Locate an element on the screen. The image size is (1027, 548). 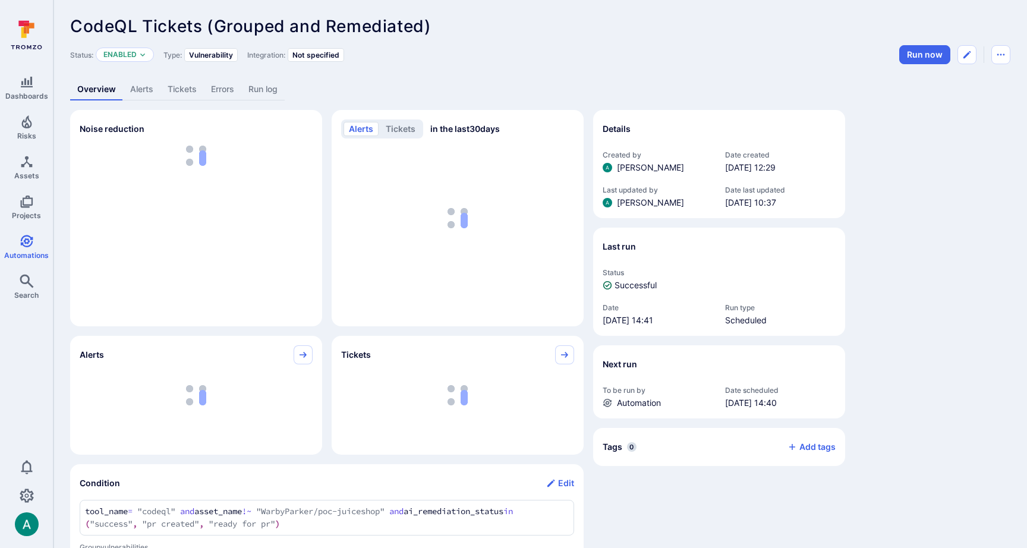
section: Next run widget is located at coordinates (719, 382).